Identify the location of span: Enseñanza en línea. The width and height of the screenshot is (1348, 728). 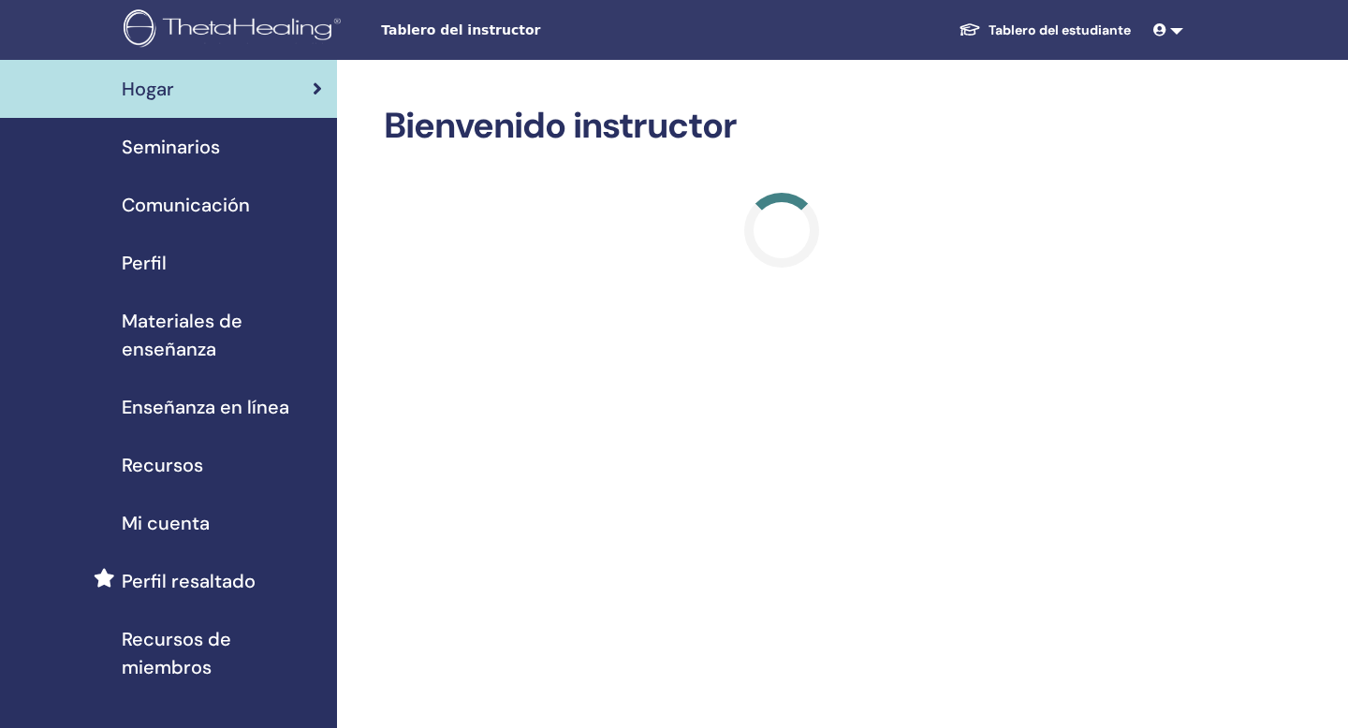
(205, 407).